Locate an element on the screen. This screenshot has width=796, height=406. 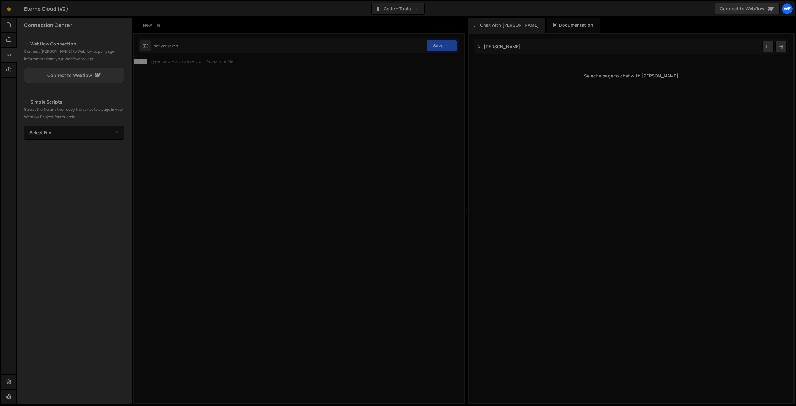
a: We is located at coordinates (787, 9).